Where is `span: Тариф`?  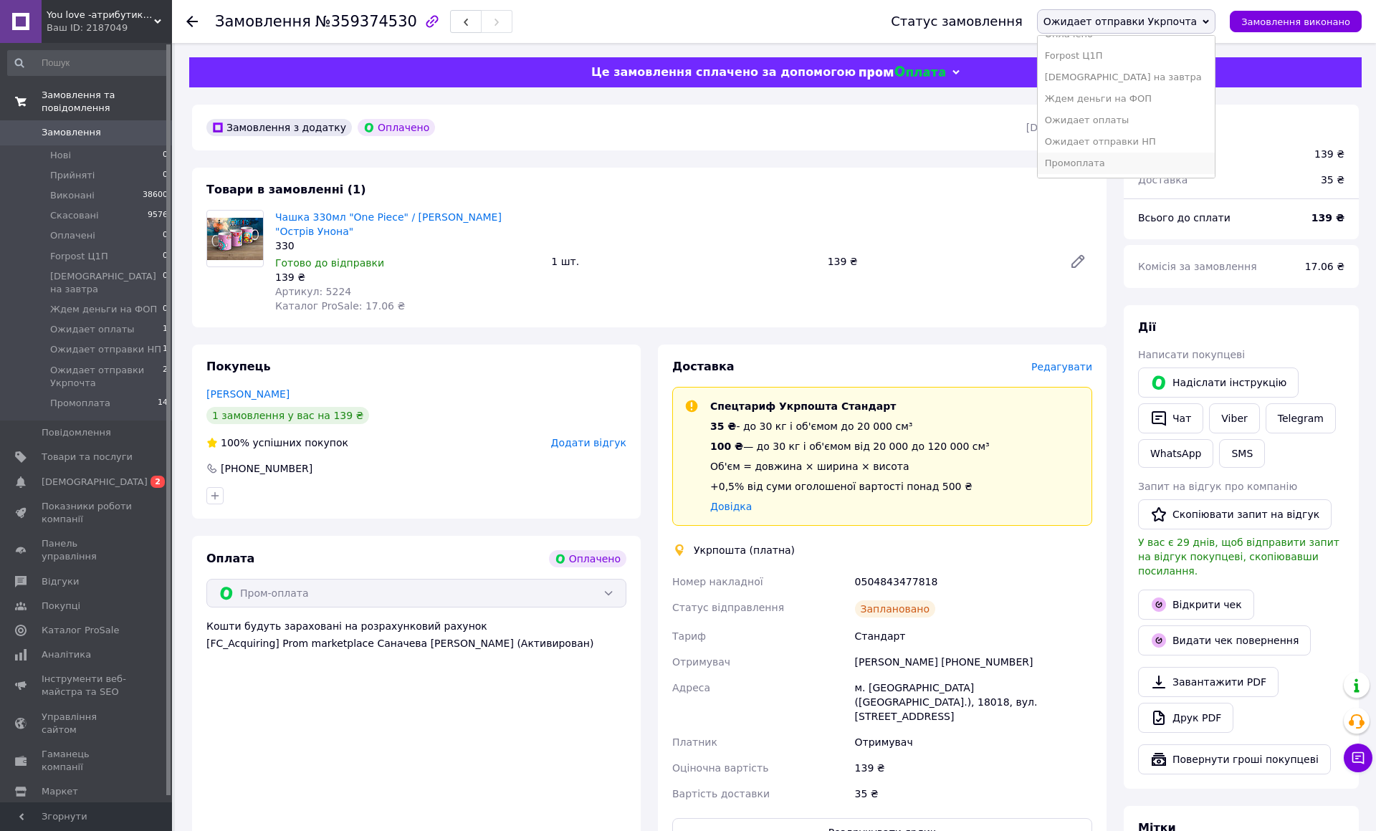
span: Тариф is located at coordinates (689, 636).